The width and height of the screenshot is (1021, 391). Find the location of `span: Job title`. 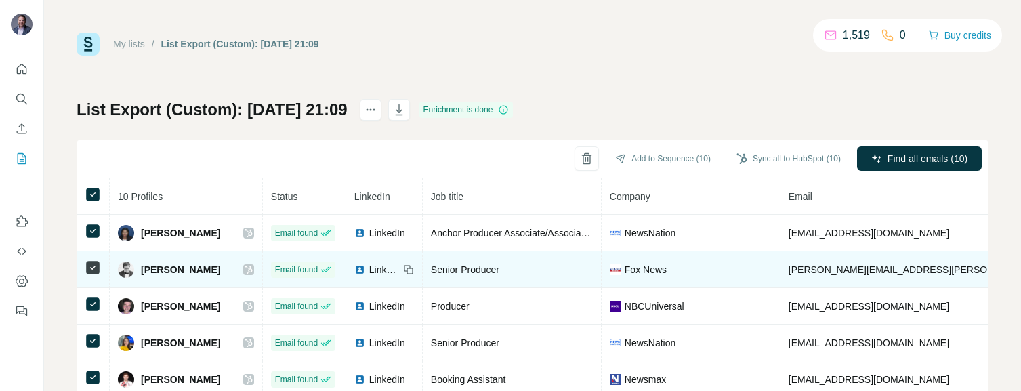

span: Job title is located at coordinates (447, 196).